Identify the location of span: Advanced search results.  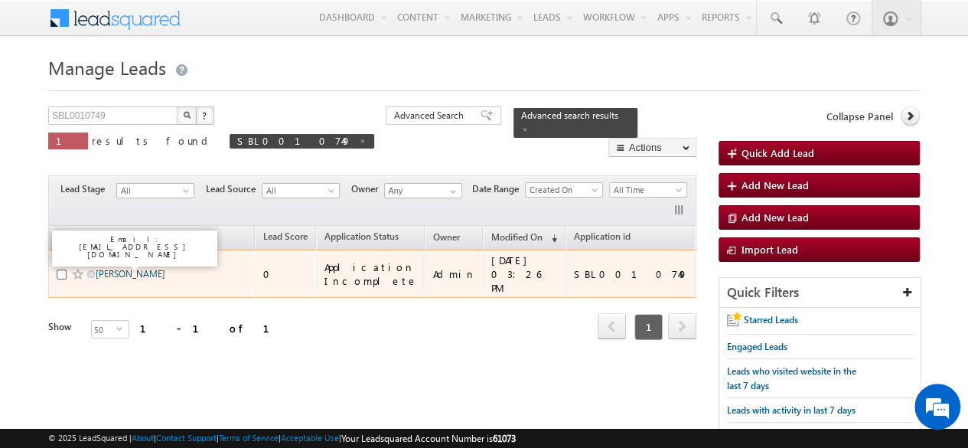
(570, 115).